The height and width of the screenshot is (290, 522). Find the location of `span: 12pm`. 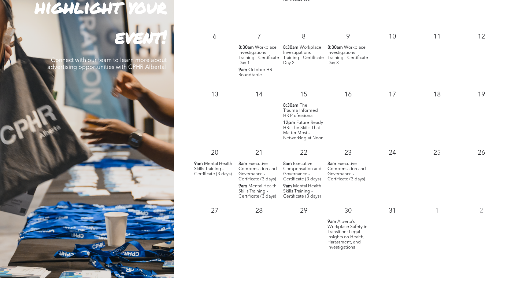

span: 12pm is located at coordinates (289, 123).